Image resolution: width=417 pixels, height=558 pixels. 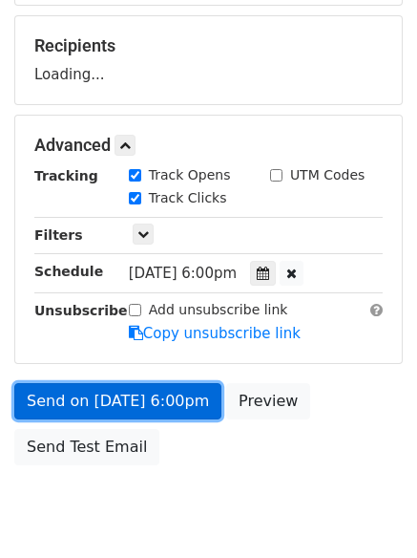 I want to click on h5: Advanced, so click(x=208, y=145).